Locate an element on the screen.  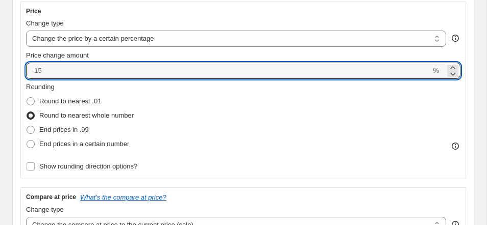
span: Price change amount is located at coordinates (57, 55).